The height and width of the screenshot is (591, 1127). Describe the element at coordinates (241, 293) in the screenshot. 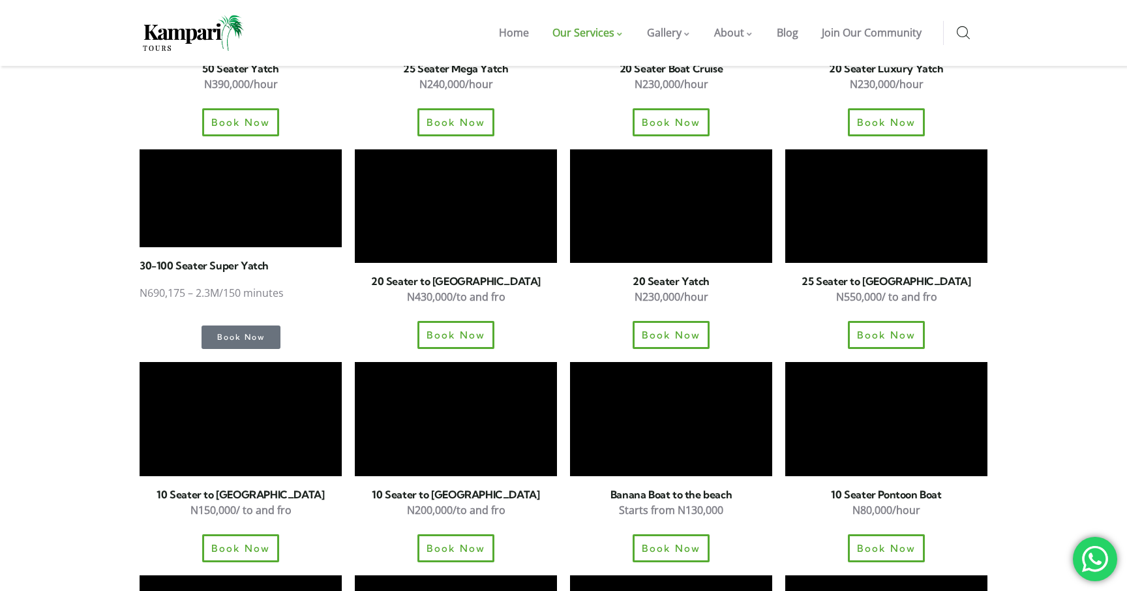

I see `p: N690,175 – 2.3M/150 minutes` at that location.